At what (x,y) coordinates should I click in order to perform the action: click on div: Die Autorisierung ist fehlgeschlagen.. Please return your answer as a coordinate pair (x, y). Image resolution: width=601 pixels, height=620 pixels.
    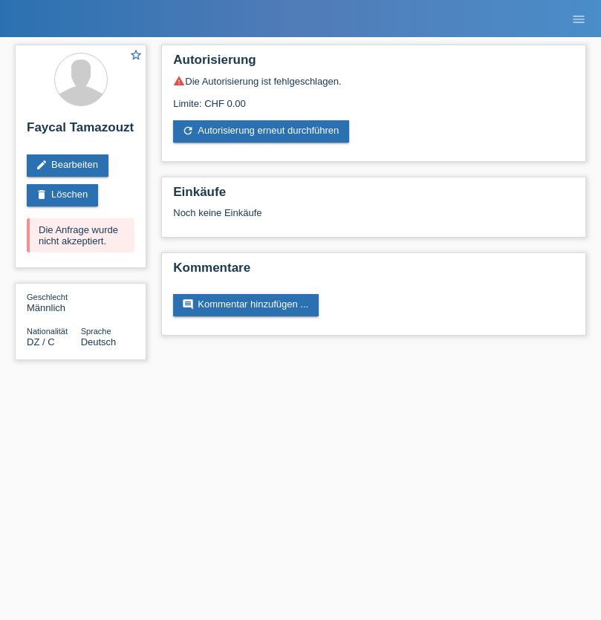
    Looking at the image, I should click on (374, 81).